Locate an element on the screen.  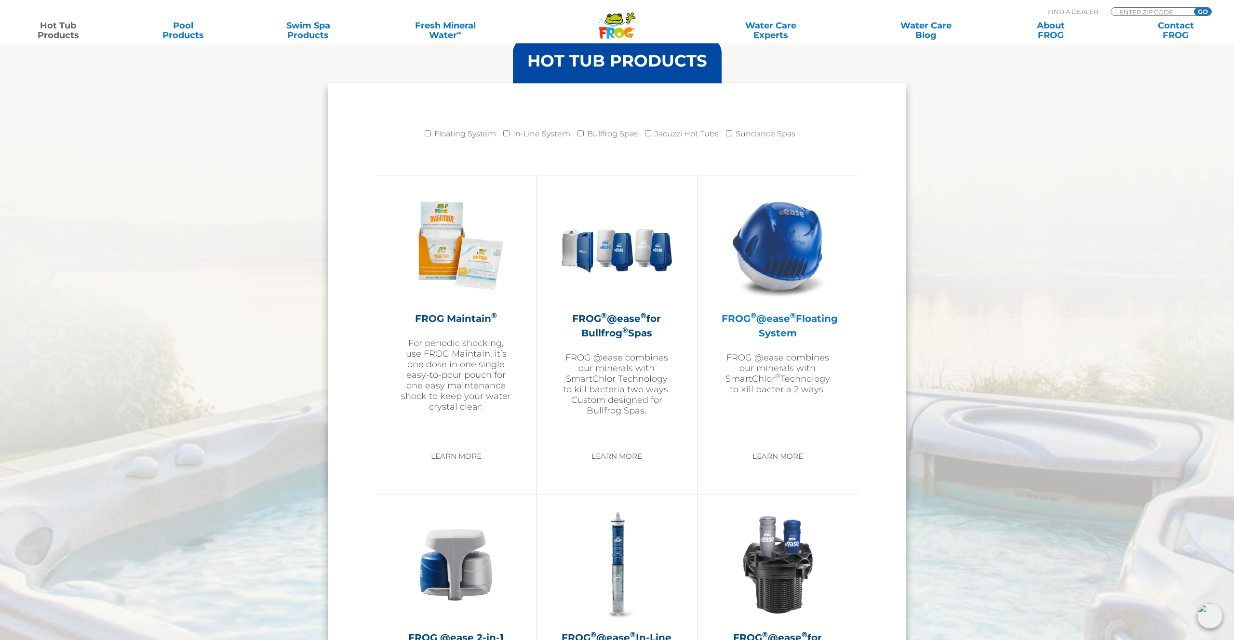
p: FROG @ease combines our minerals with SmartChlor Technology to kill bacteria 2 ways. is located at coordinates (777, 373).